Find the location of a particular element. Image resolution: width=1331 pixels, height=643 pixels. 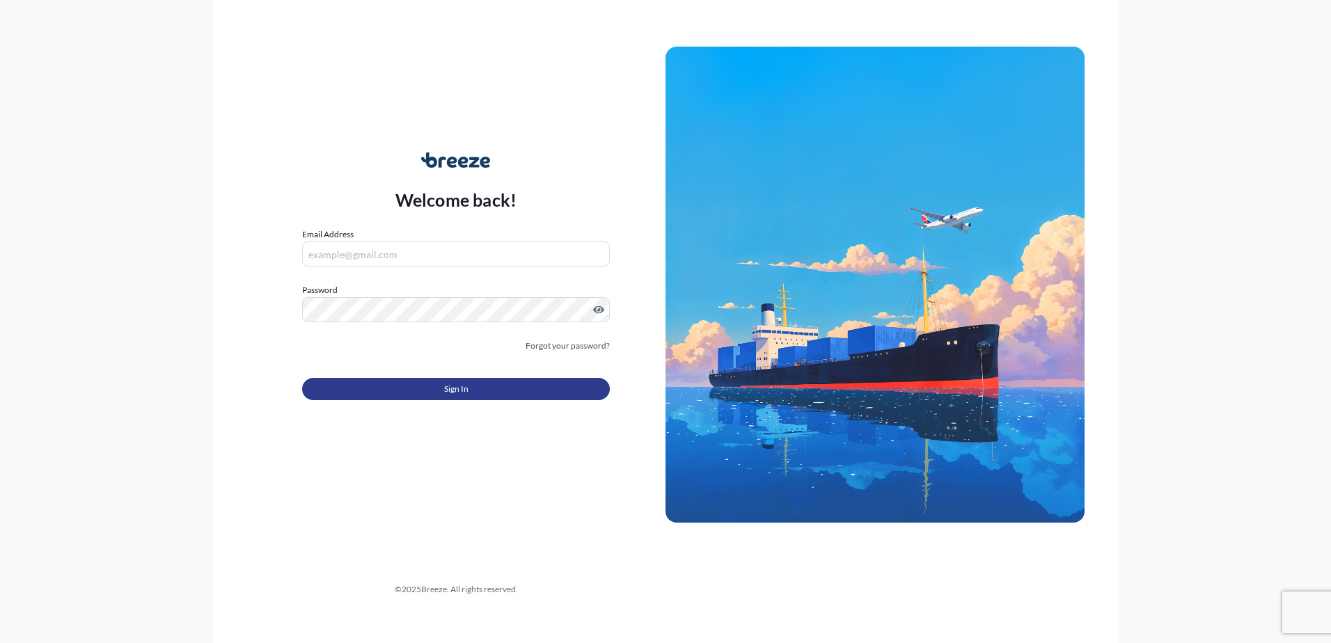

img: Ship illustration is located at coordinates (875, 285).